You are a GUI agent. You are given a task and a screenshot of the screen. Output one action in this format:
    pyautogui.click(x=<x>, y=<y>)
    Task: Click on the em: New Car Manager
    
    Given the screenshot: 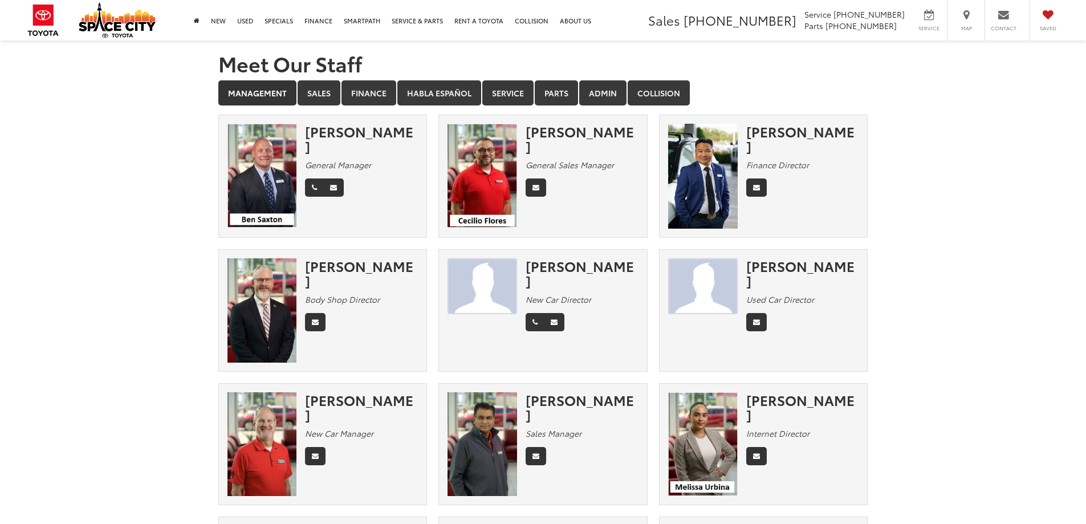 What is the action you would take?
    pyautogui.click(x=339, y=433)
    